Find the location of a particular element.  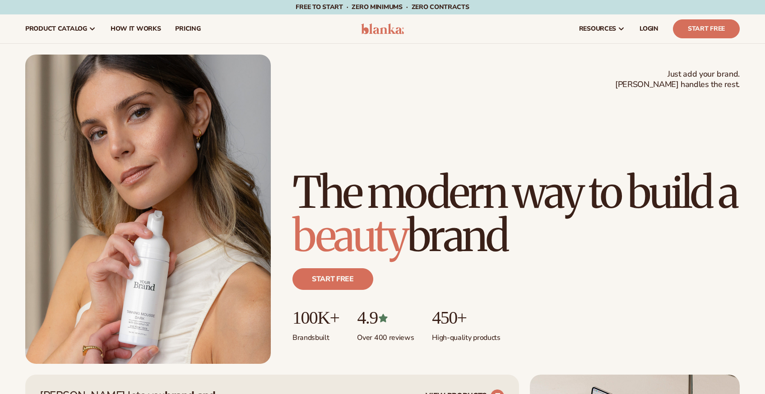

span: product catalog is located at coordinates (56, 29).